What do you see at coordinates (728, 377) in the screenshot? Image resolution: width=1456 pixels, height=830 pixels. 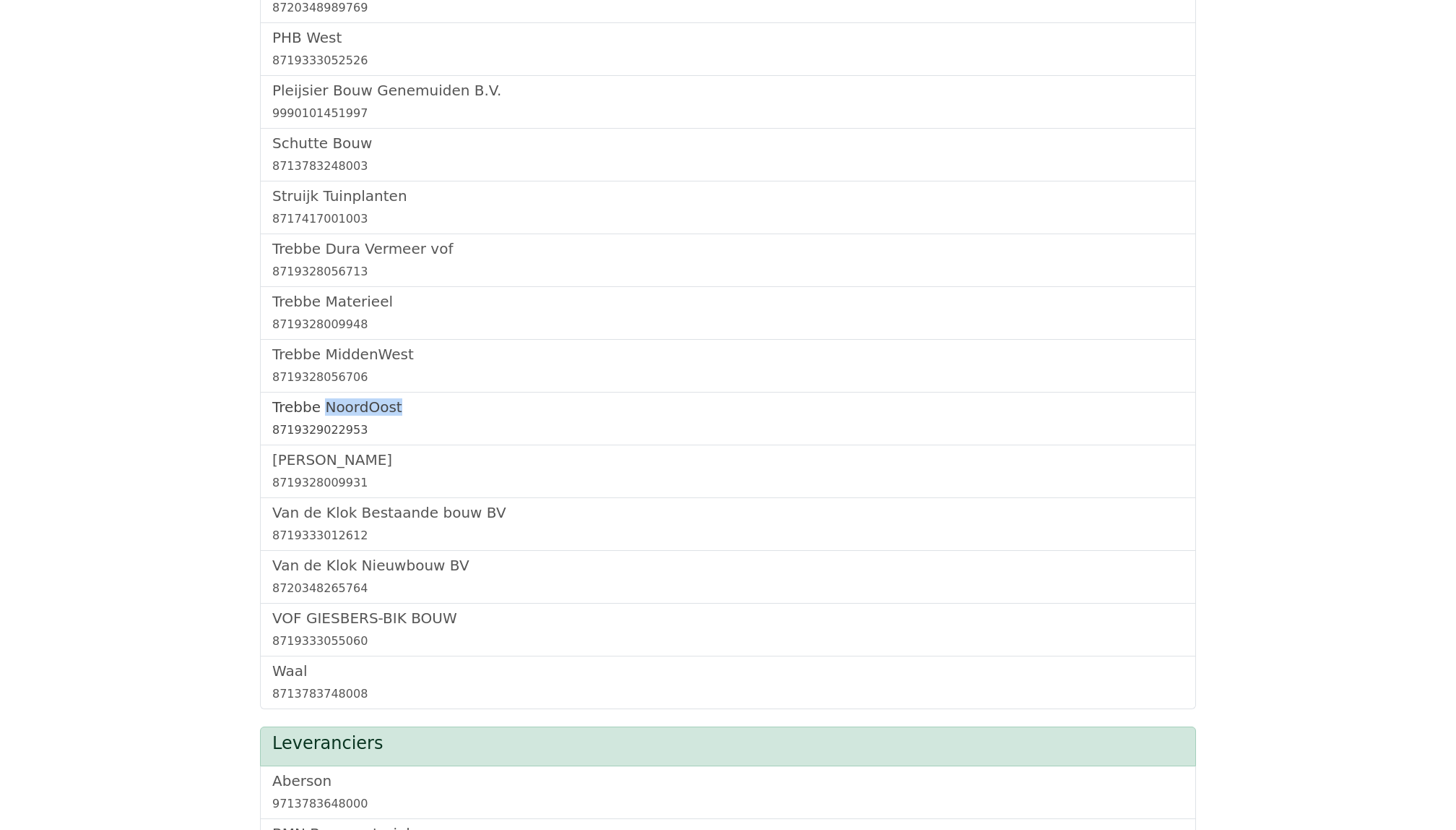 I see `div: 8719328056706` at bounding box center [728, 377].